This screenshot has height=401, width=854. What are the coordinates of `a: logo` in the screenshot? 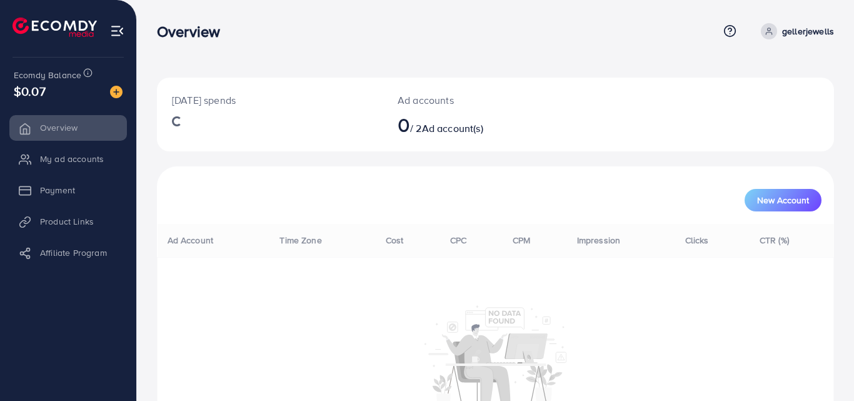 It's located at (54, 27).